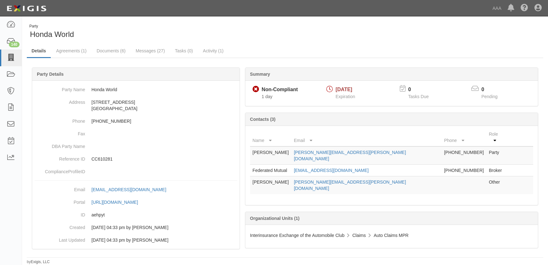 The image size is (548, 265). What do you see at coordinates (150, 51) in the screenshot?
I see `a: Messages (27)` at bounding box center [150, 51].